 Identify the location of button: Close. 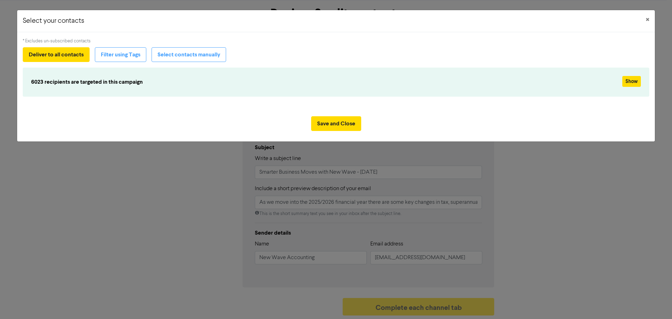
(647, 20).